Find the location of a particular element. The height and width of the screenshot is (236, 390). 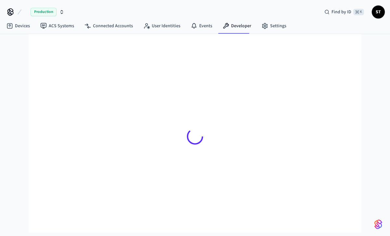

a: Developer is located at coordinates (237, 26).